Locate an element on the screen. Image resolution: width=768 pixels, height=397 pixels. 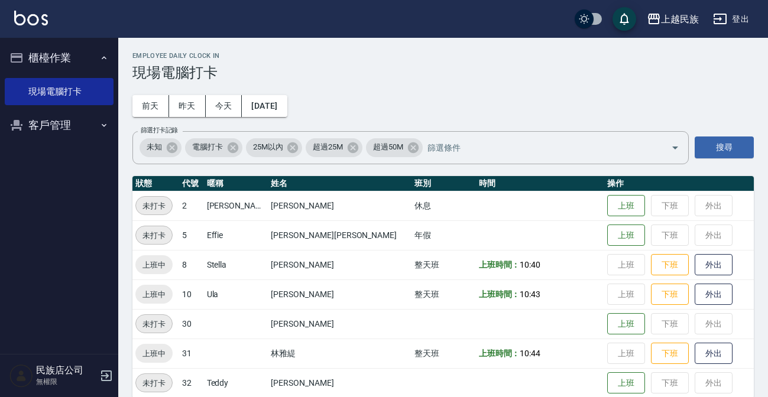
span: 10:40 is located at coordinates (530, 265).